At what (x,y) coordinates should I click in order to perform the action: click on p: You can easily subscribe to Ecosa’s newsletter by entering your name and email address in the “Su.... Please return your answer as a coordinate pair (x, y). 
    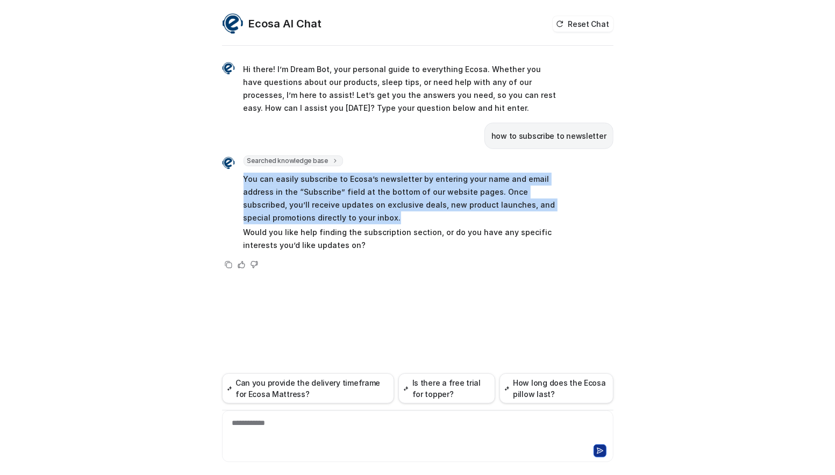
    Looking at the image, I should click on (400, 198).